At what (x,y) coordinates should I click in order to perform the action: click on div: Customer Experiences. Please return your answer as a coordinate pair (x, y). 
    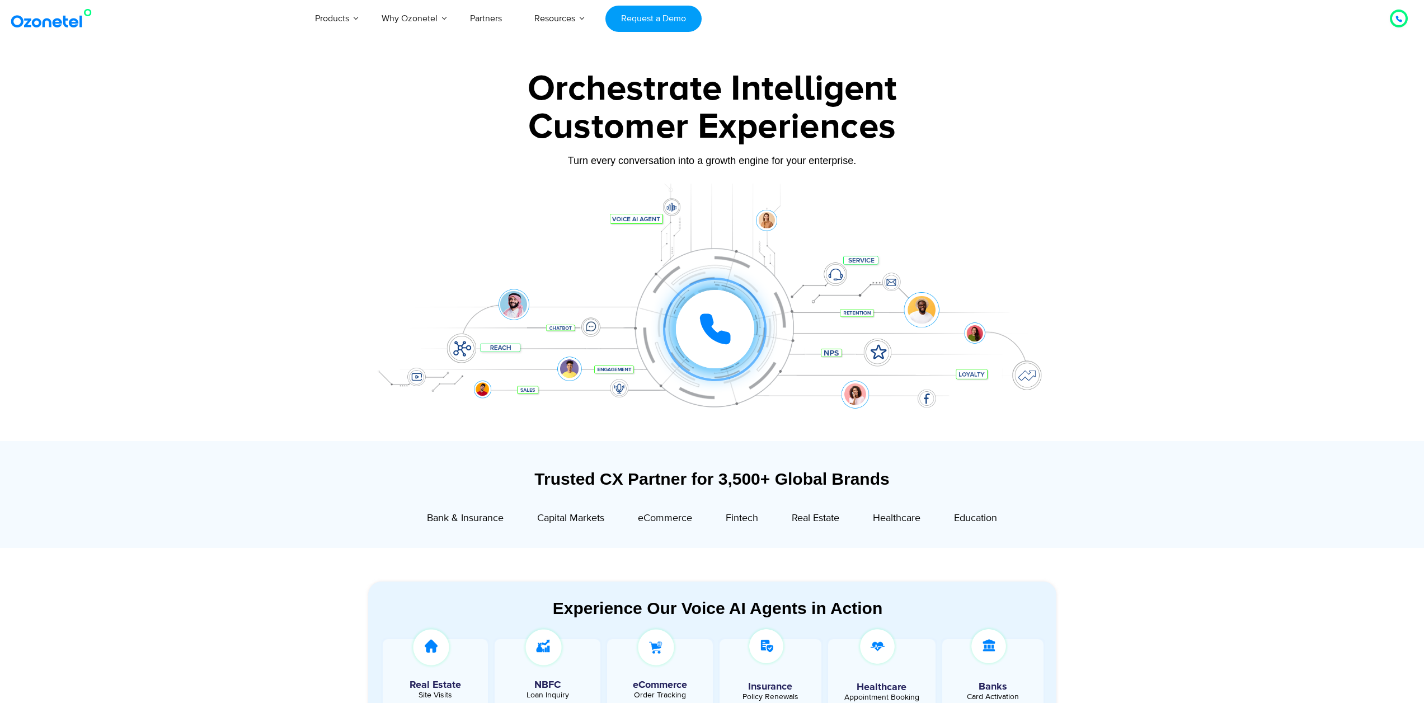
    Looking at the image, I should click on (712, 127).